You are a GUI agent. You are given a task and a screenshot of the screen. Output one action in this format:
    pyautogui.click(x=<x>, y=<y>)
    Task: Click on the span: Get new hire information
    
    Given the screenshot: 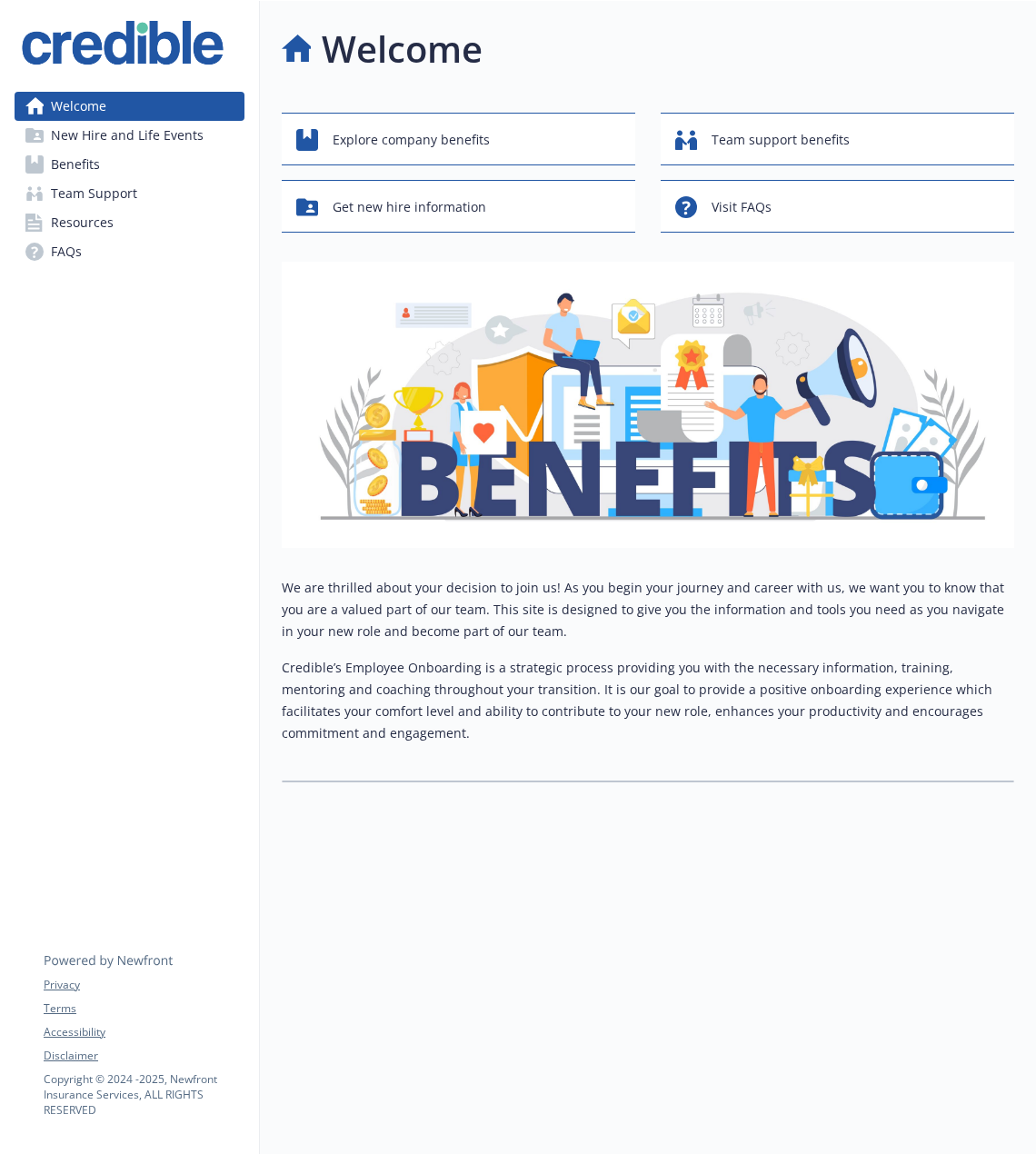 What is the action you would take?
    pyautogui.click(x=409, y=207)
    